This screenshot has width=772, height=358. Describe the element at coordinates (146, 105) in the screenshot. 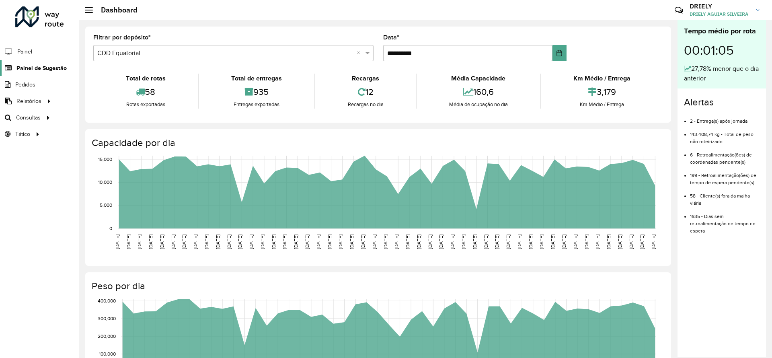

I see `div: Rotas exportadas` at that location.